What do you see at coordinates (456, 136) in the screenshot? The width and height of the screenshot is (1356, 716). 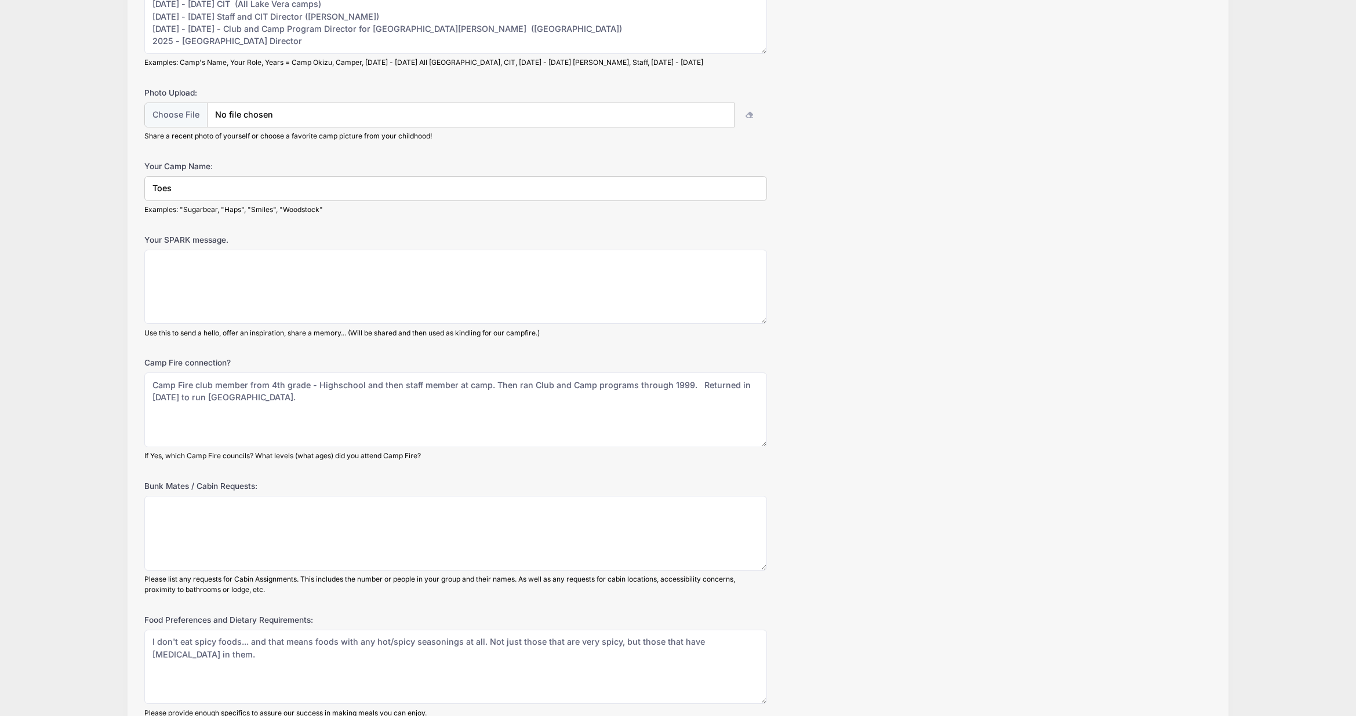 I see `div: Share a recent photo of yourself or choose a favorite camp picture from your childhood!` at bounding box center [456, 136].